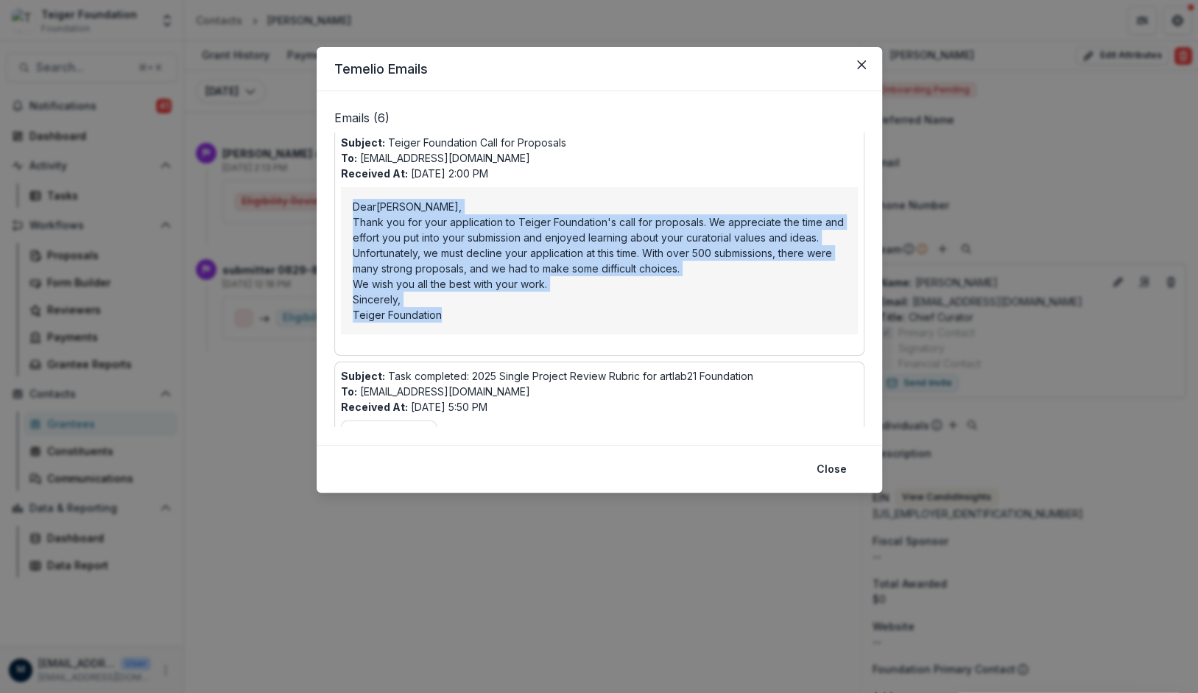  What do you see at coordinates (599, 299) in the screenshot?
I see `p: Sincerely,` at bounding box center [599, 299].